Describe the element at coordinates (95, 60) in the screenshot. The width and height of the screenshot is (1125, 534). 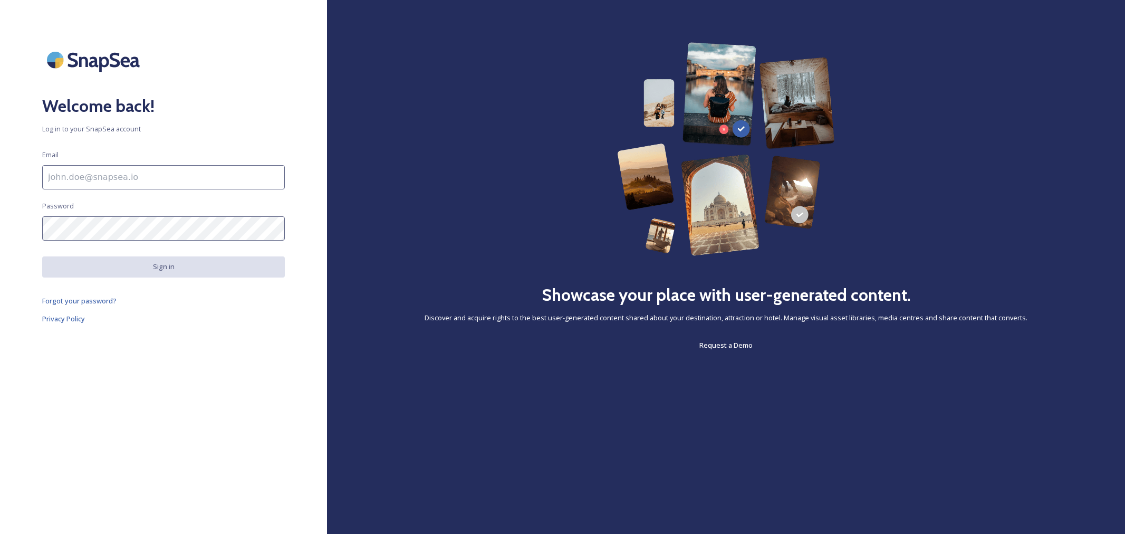
I see `img: SnapSea Logo` at that location.